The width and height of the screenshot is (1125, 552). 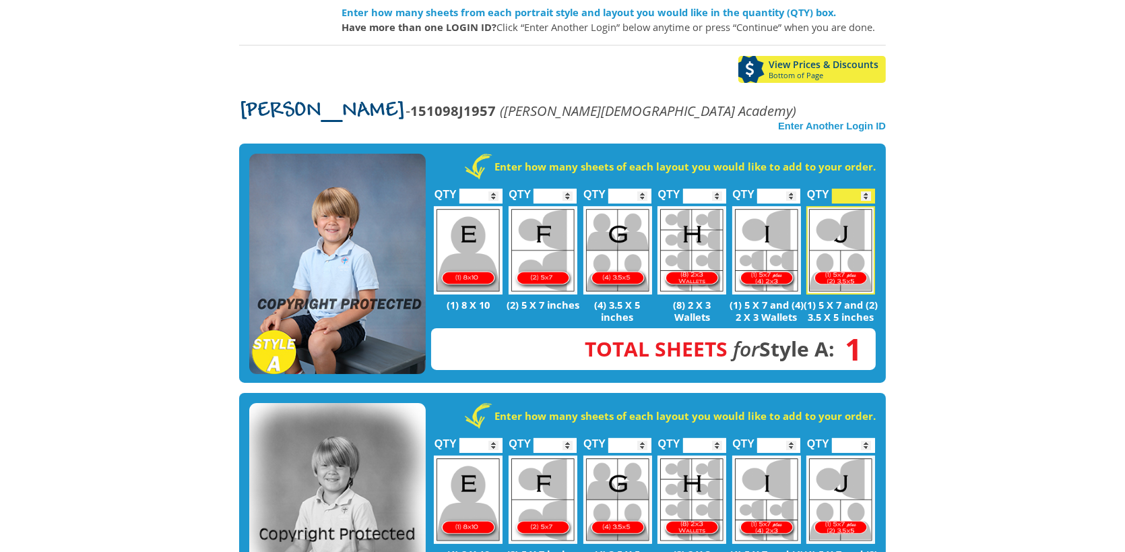 What do you see at coordinates (617, 311) in the screenshot?
I see `p: (4) 3.5 X 5 inches` at bounding box center [617, 311].